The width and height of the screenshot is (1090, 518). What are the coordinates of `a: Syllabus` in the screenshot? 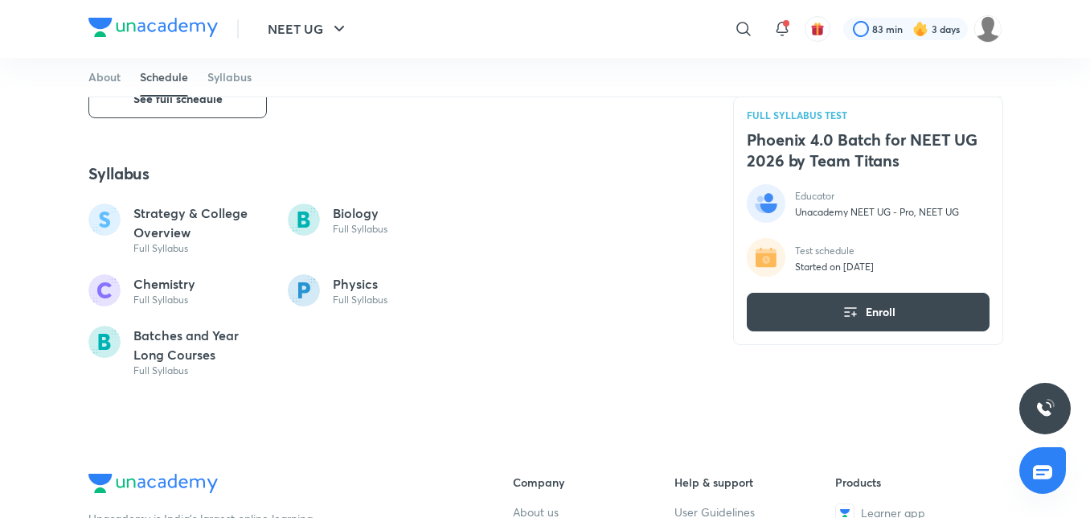 It's located at (229, 77).